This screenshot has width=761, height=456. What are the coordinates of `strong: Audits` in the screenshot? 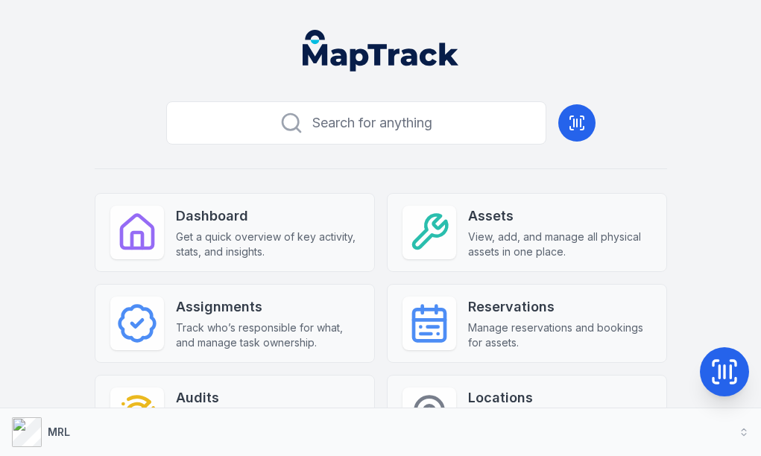 It's located at (268, 398).